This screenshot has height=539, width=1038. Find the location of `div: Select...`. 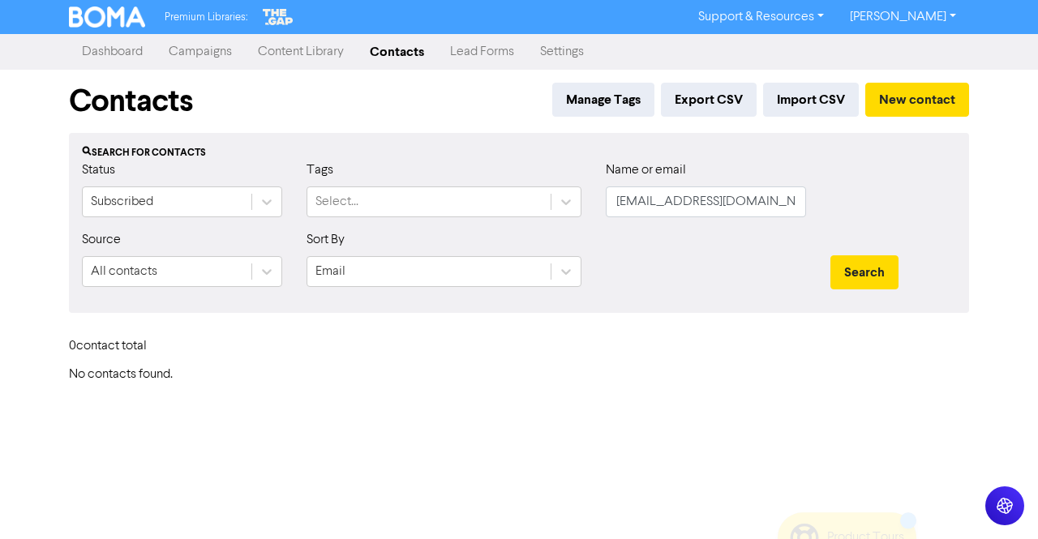

div: Select... is located at coordinates (337, 202).